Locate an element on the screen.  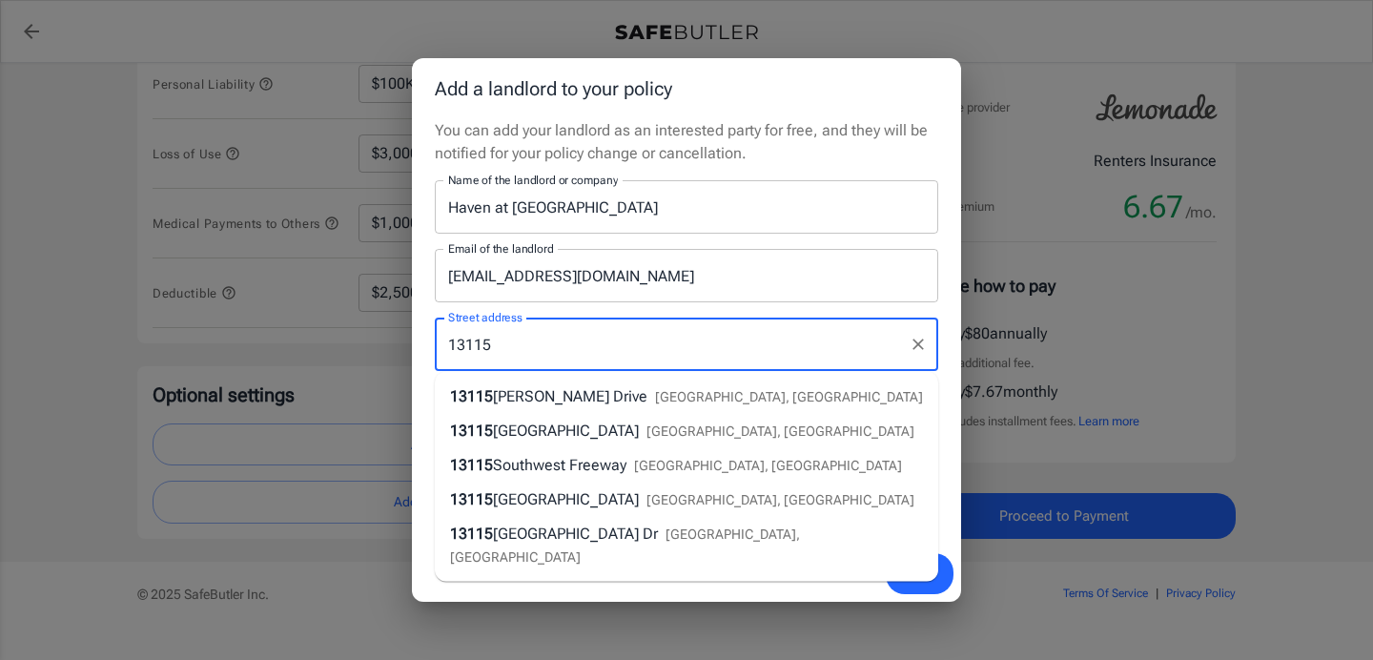
label: Email of the landlord is located at coordinates (500, 248).